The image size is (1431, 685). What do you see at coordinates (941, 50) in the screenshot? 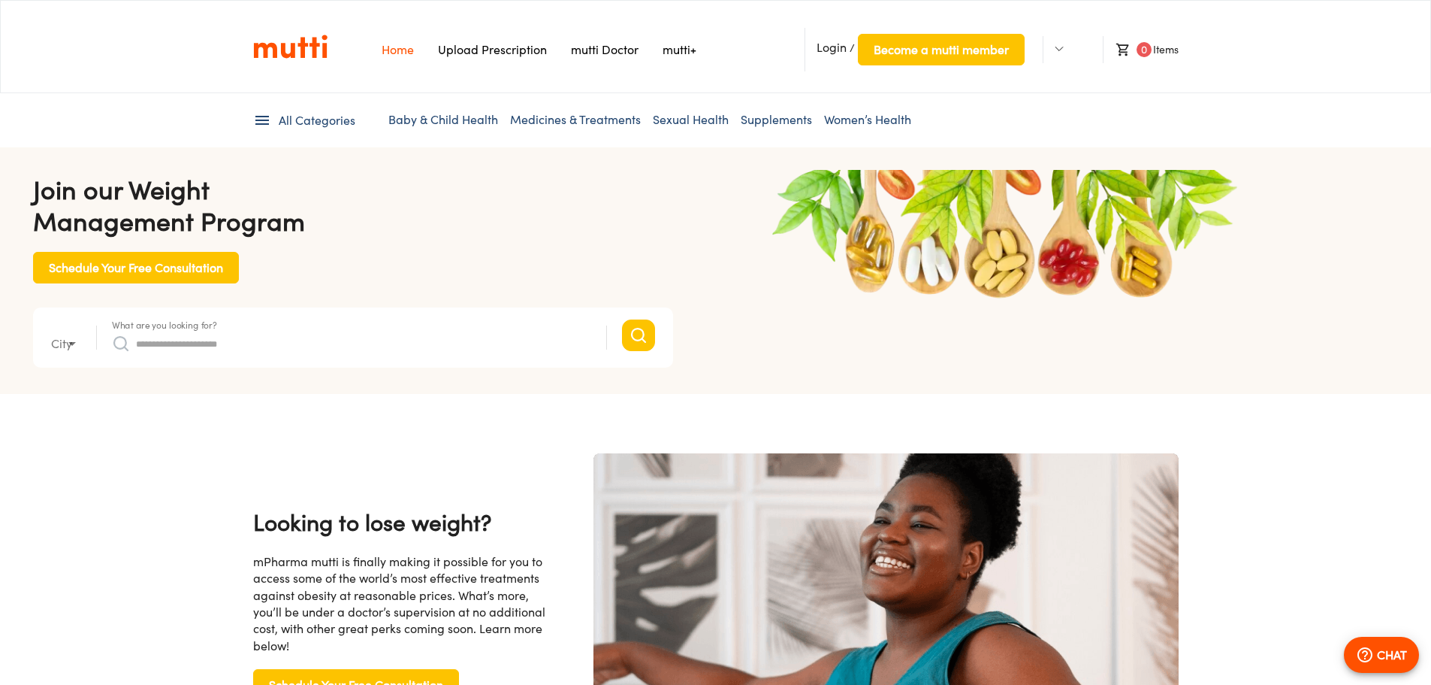
I see `button: Become a mutti member` at bounding box center [941, 50].